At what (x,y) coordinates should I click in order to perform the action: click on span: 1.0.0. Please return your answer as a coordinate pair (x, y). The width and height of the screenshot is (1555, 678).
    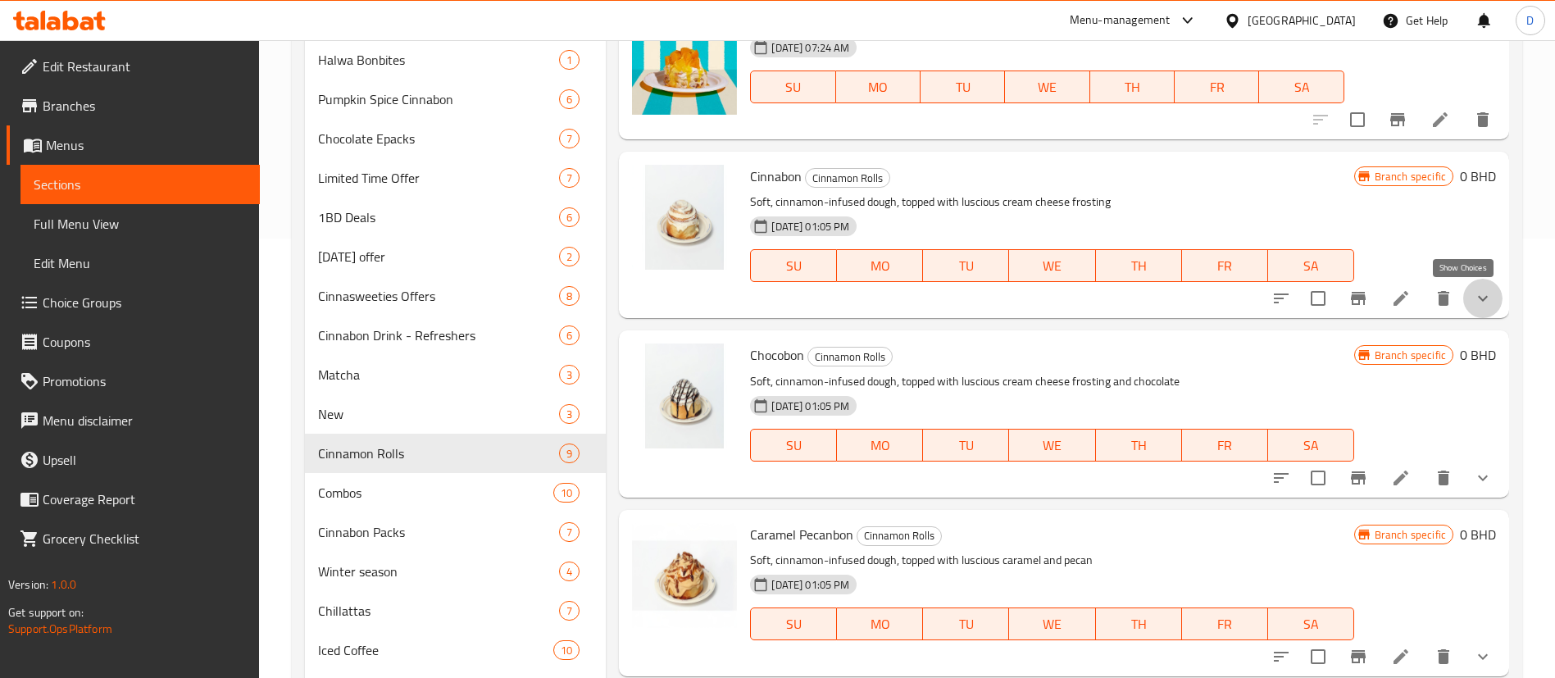
    Looking at the image, I should click on (63, 584).